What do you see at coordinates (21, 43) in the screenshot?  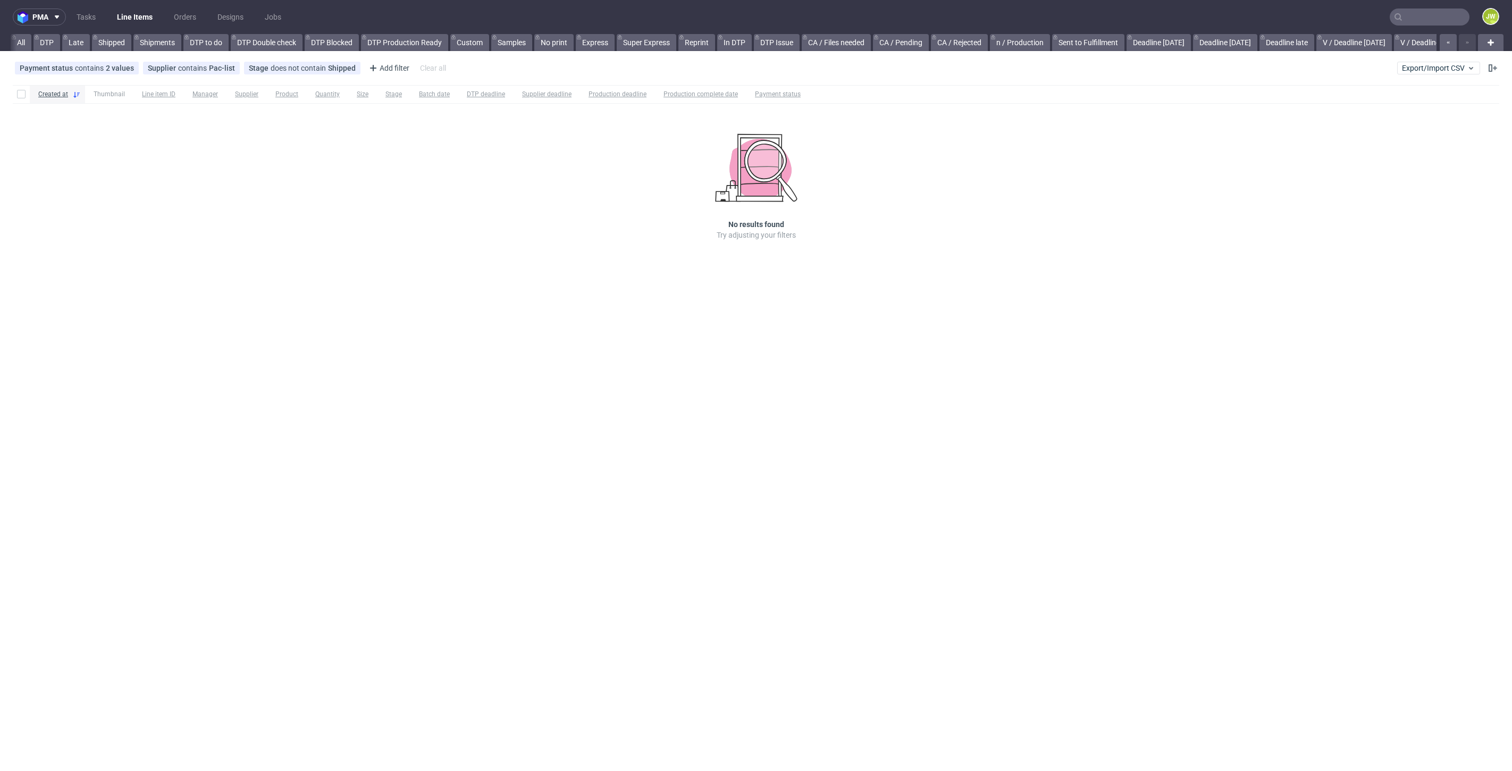 I see `a: All` at bounding box center [21, 43].